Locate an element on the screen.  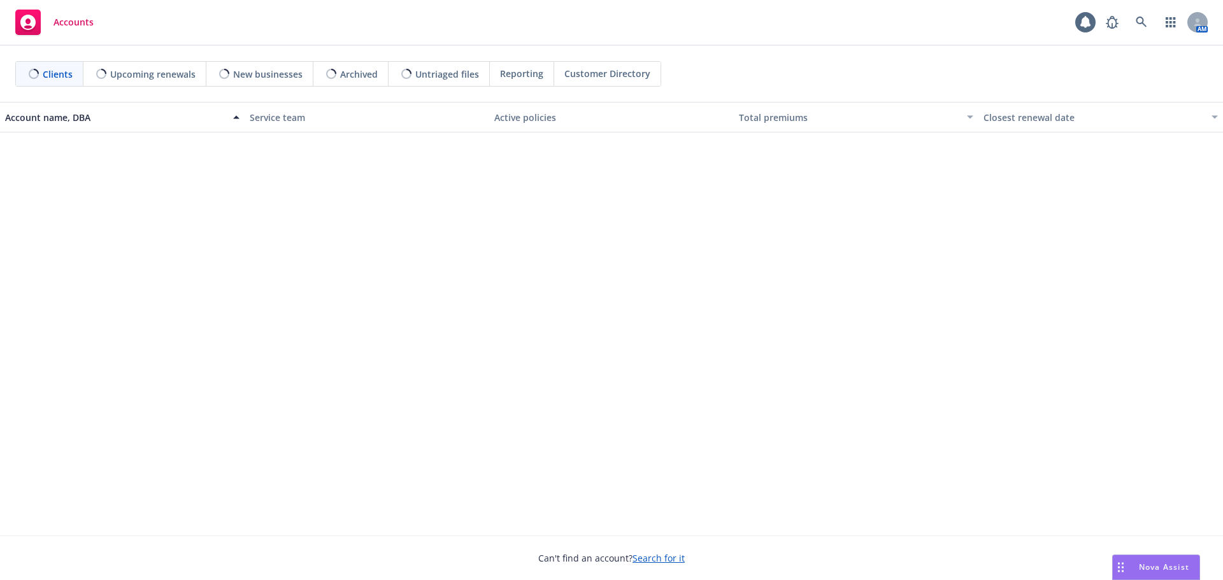
button: Nova Assist is located at coordinates (1156, 568).